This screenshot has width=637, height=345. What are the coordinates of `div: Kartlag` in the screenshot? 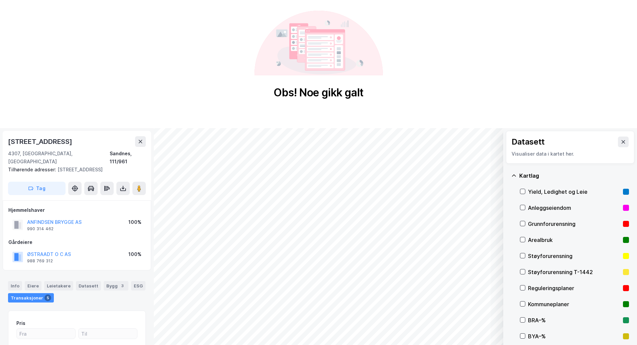 It's located at (574, 176).